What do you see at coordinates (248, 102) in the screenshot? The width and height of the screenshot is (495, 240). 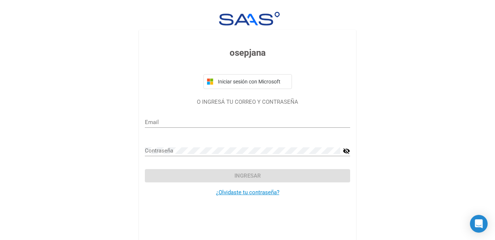 I see `p: O INGRESÁ TU CORREO Y CONTRASEÑA` at bounding box center [248, 102].